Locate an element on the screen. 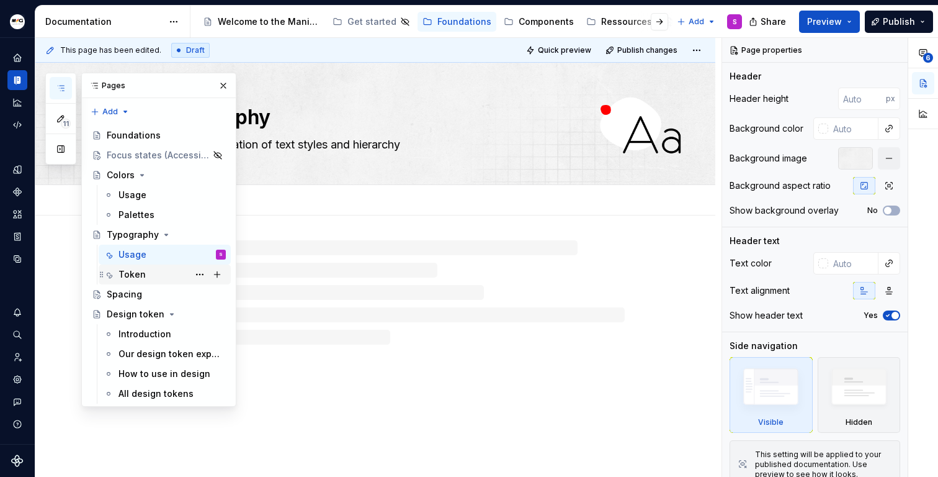 The width and height of the screenshot is (938, 477). a: Design tokens is located at coordinates (17, 169).